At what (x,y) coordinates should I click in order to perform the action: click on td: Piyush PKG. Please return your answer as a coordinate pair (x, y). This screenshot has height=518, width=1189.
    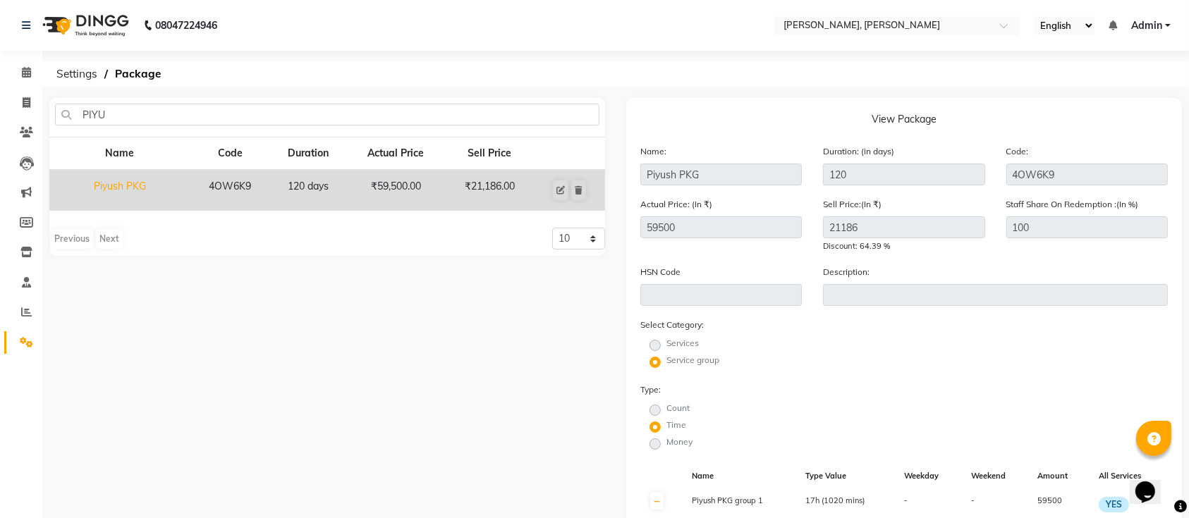
    Looking at the image, I should click on (120, 190).